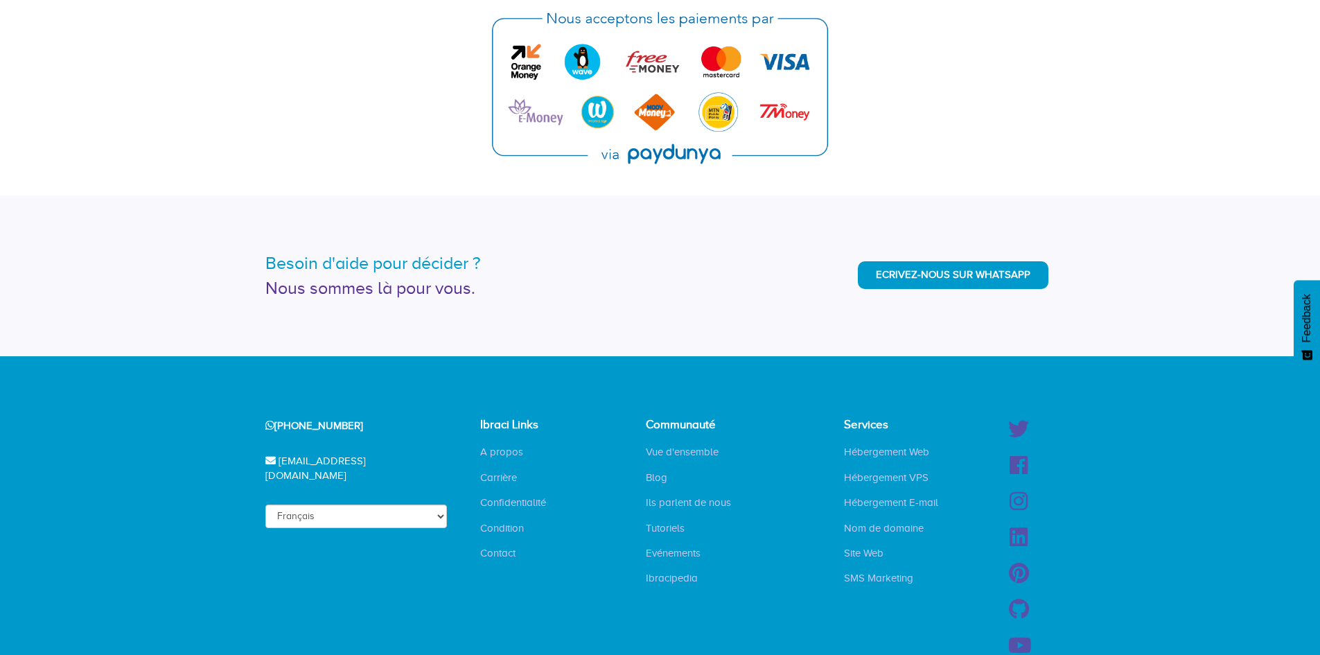 The height and width of the screenshot is (655, 1320). I want to click on a: Confidentialité, so click(513, 502).